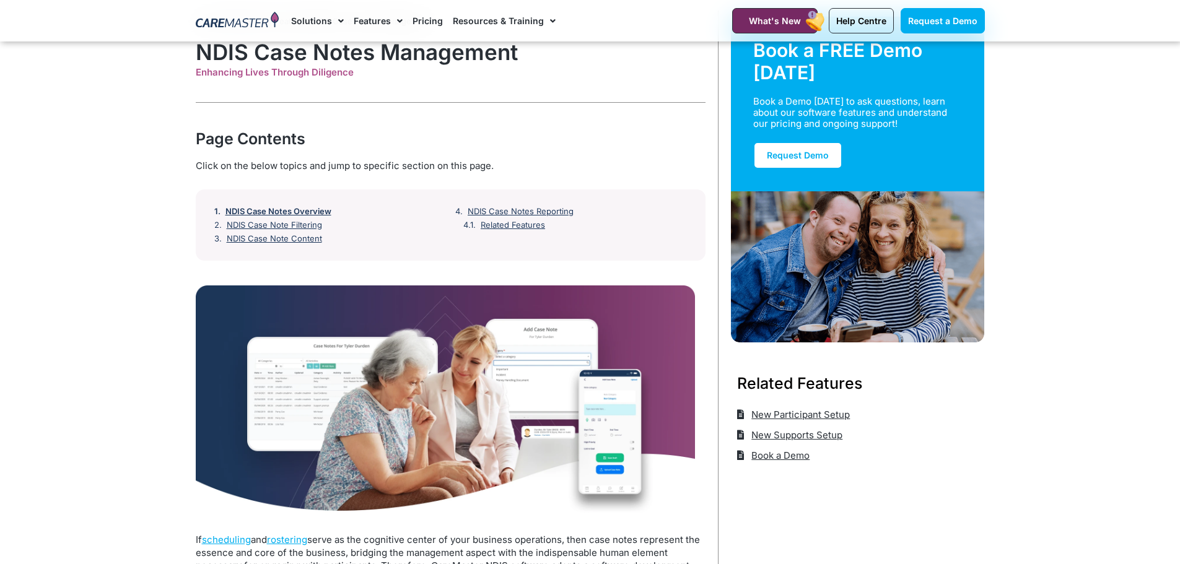  I want to click on h1: NDIS Case Notes Management, so click(450, 52).